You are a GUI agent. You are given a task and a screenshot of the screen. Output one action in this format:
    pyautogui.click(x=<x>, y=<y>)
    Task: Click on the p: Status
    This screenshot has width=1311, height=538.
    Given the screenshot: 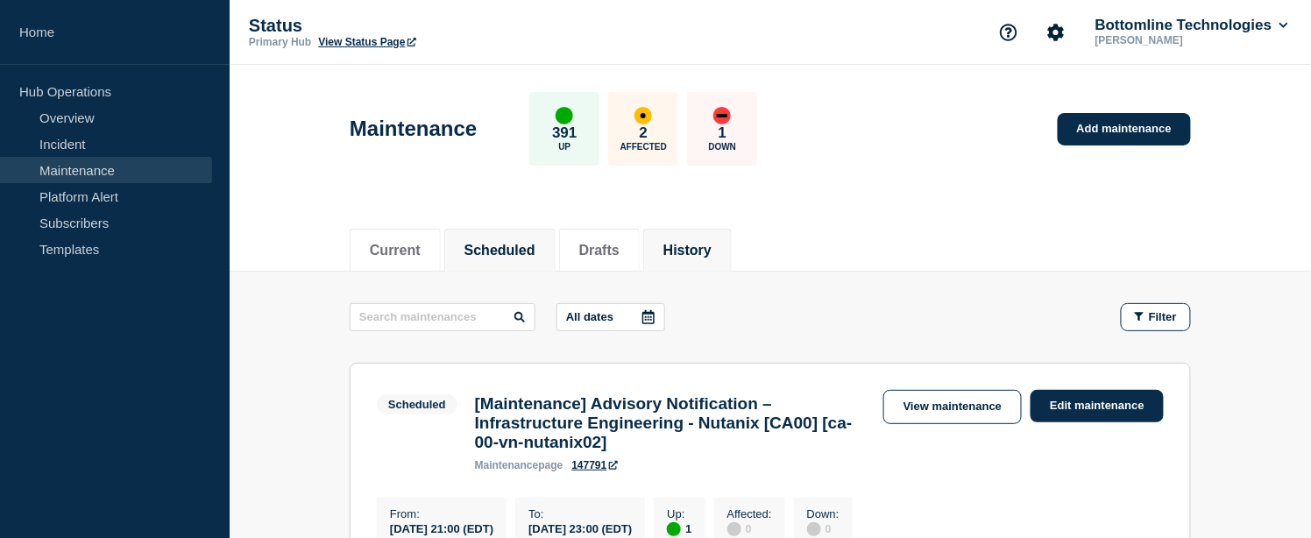 What is the action you would take?
    pyautogui.click(x=424, y=25)
    